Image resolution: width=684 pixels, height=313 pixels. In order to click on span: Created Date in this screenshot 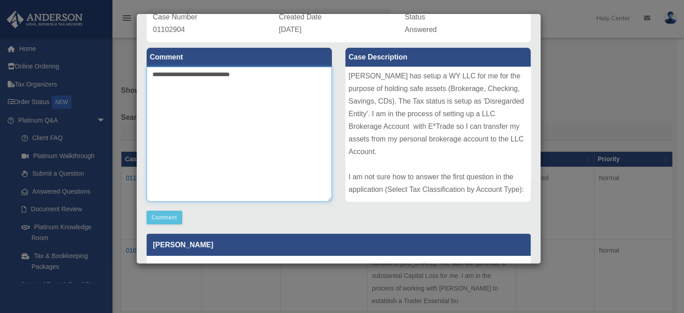, I will do `click(300, 17)`.